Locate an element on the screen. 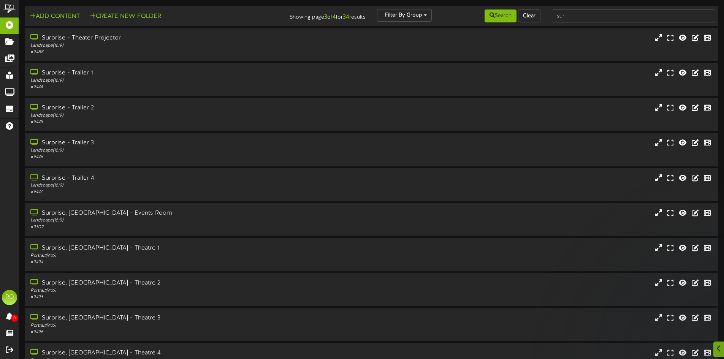 The height and width of the screenshot is (359, 724). button: Clear is located at coordinates (529, 16).